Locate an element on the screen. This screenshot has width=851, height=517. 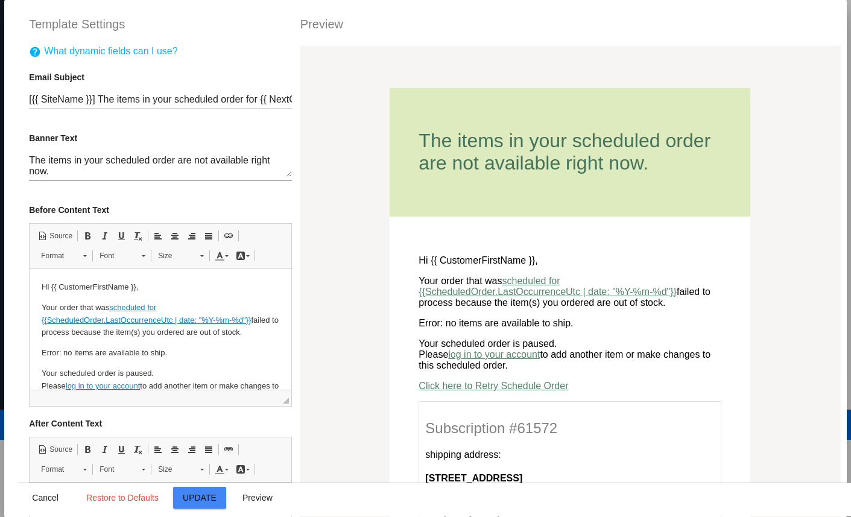
p: Your order that was failed to process because the item(s) you ordered are out of stock. is located at coordinates (131, 51).